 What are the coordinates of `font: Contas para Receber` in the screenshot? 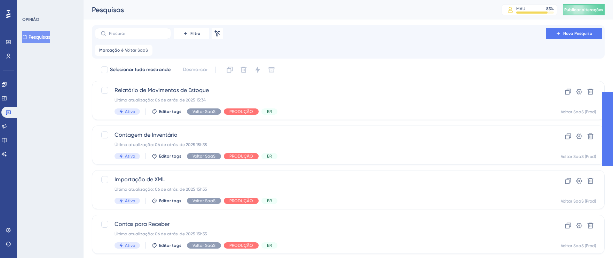 It's located at (142, 224).